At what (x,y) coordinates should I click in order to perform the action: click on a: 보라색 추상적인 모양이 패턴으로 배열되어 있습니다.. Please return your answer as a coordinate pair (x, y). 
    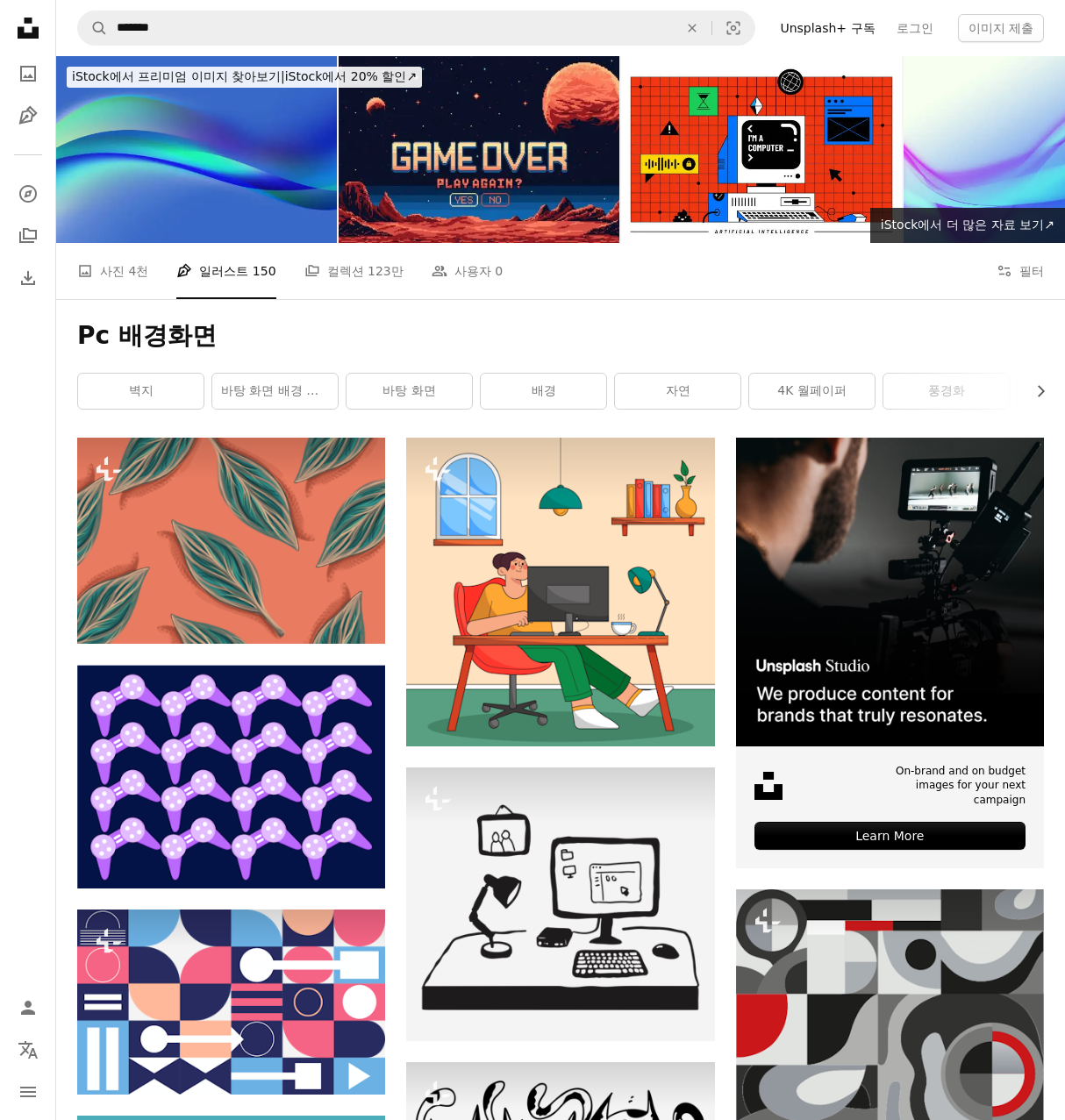
    Looking at the image, I should click on (231, 776).